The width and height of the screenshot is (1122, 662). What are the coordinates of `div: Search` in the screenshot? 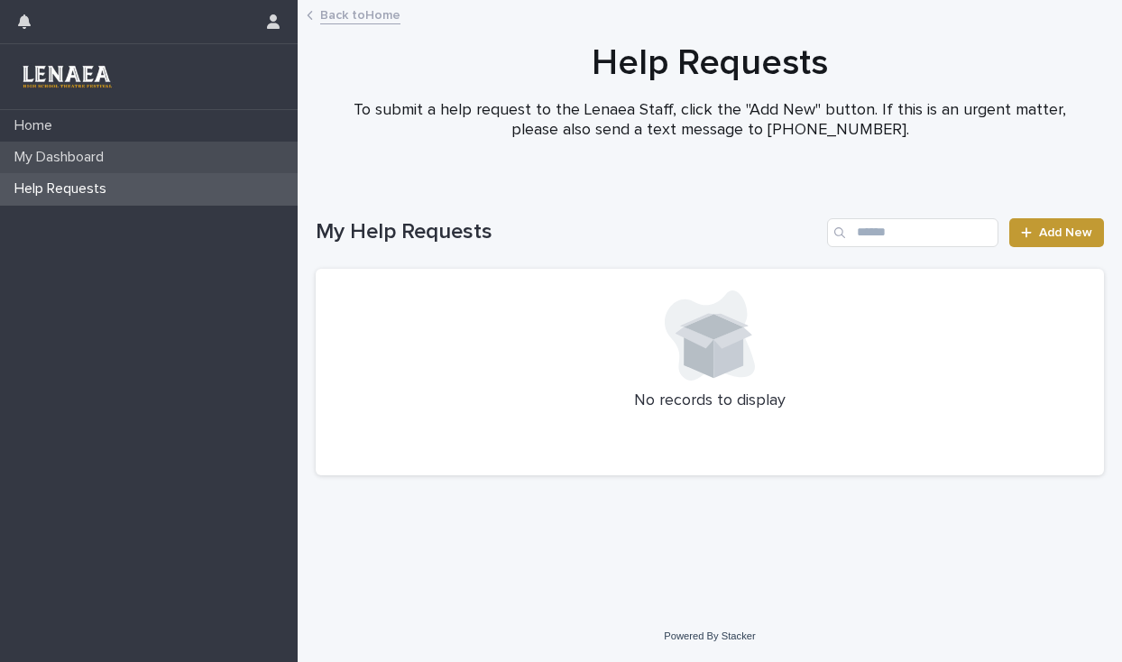 It's located at (912, 233).